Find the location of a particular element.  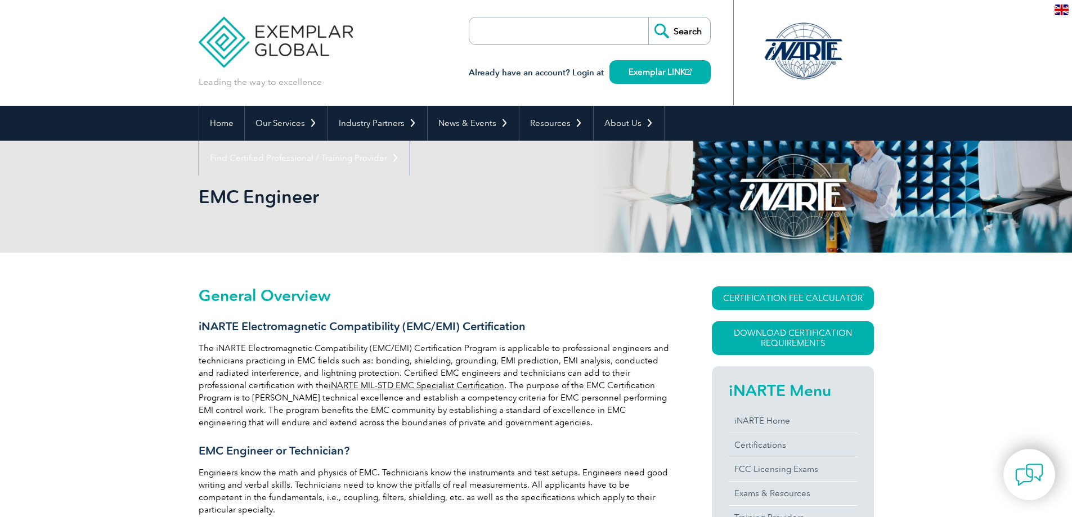

img: contact-chat.png is located at coordinates (1030, 475).